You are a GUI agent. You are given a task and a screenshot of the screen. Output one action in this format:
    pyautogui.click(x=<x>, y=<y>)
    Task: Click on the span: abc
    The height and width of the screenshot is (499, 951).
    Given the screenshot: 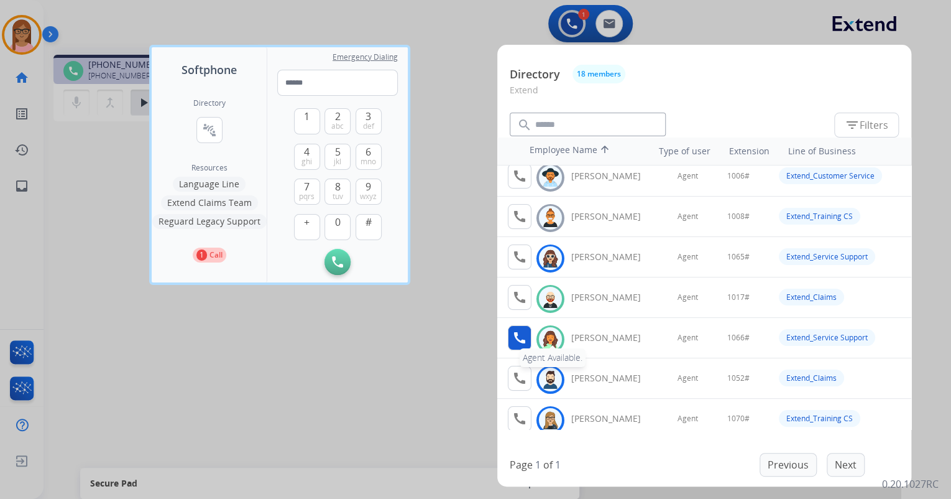 What is the action you would take?
    pyautogui.click(x=338, y=126)
    